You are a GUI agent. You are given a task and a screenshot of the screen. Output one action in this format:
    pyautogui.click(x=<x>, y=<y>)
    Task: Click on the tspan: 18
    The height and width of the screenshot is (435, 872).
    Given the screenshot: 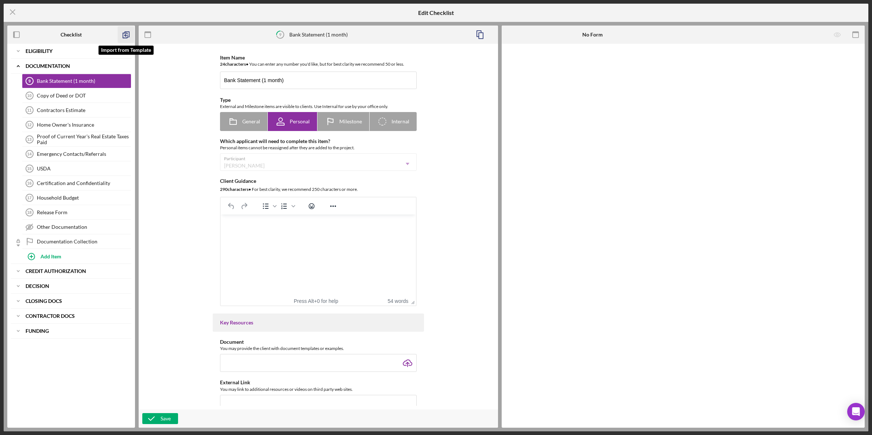 What is the action you would take?
    pyautogui.click(x=29, y=212)
    